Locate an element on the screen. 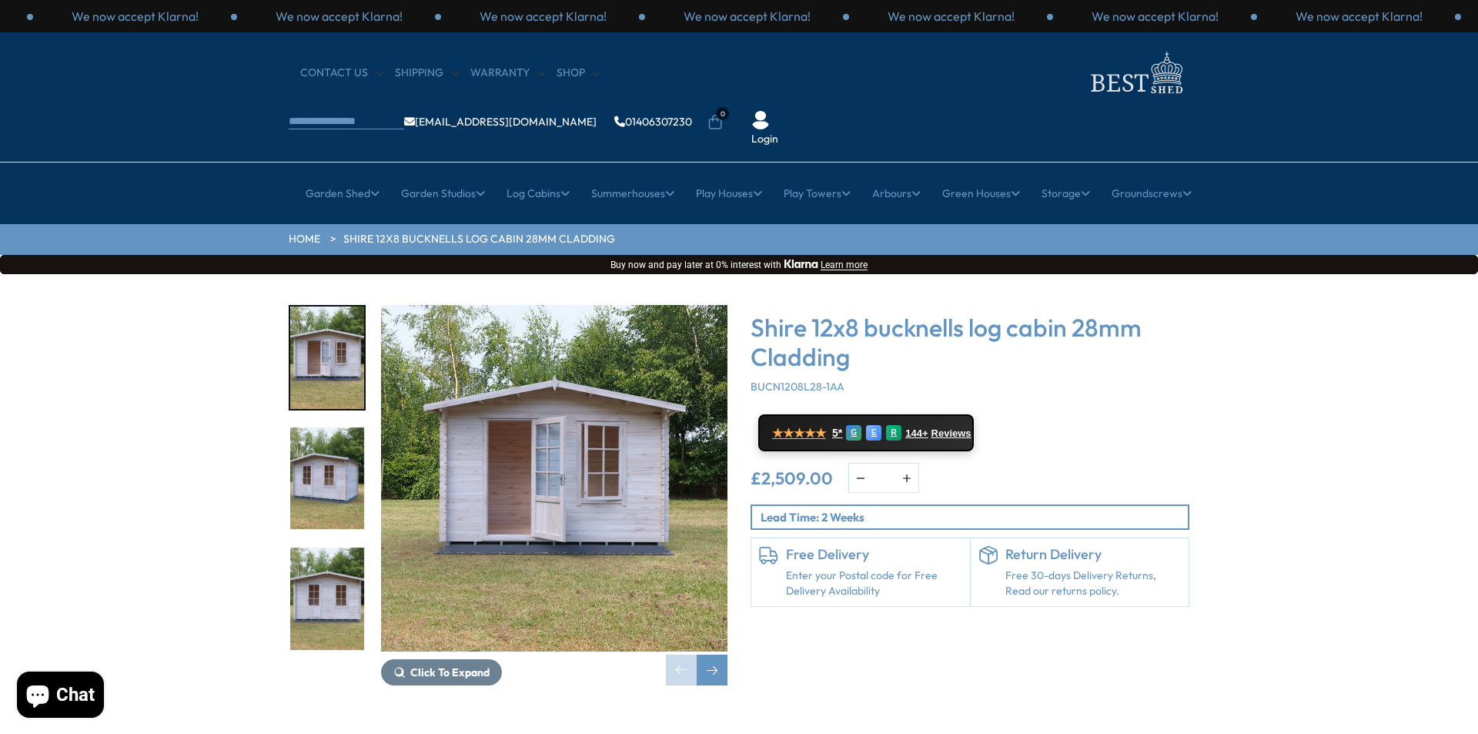 This screenshot has height=734, width=1478. ins: £2,509.00 is located at coordinates (791, 478).